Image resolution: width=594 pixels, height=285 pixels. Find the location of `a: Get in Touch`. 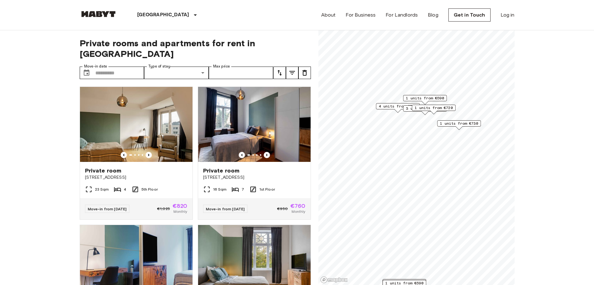

a: Get in Touch is located at coordinates (469, 15).